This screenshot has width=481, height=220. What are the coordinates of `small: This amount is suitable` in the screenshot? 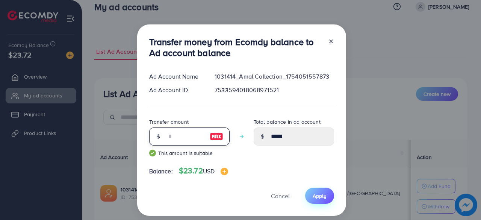 It's located at (189, 153).